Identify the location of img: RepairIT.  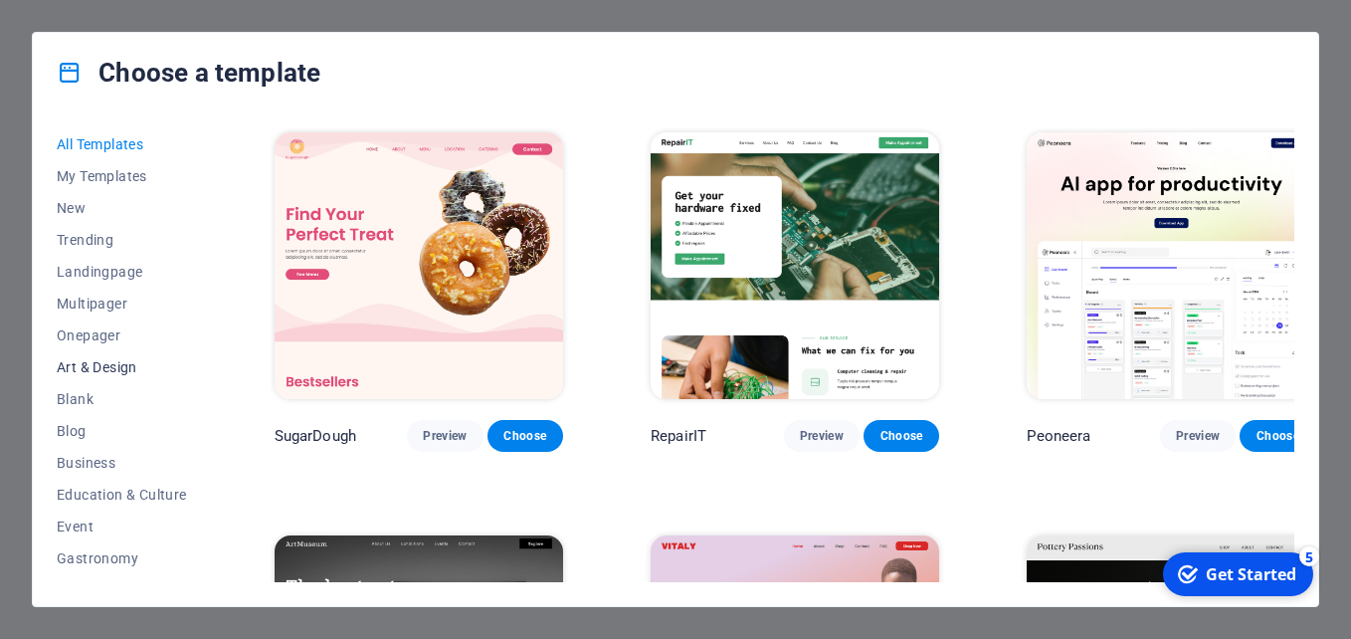
(795, 266).